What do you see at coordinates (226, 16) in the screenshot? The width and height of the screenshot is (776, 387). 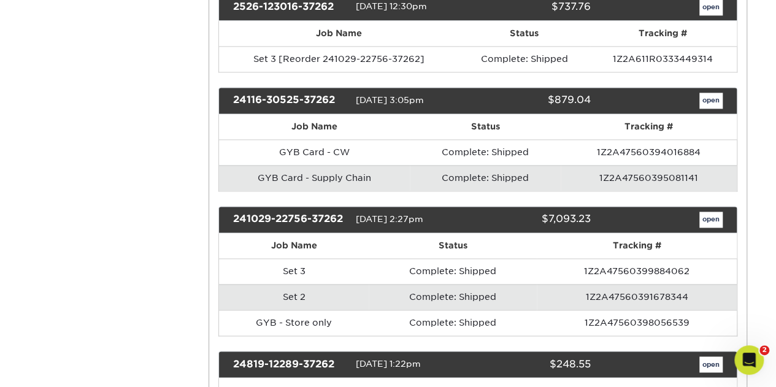 I see `div: Close` at bounding box center [226, 16].